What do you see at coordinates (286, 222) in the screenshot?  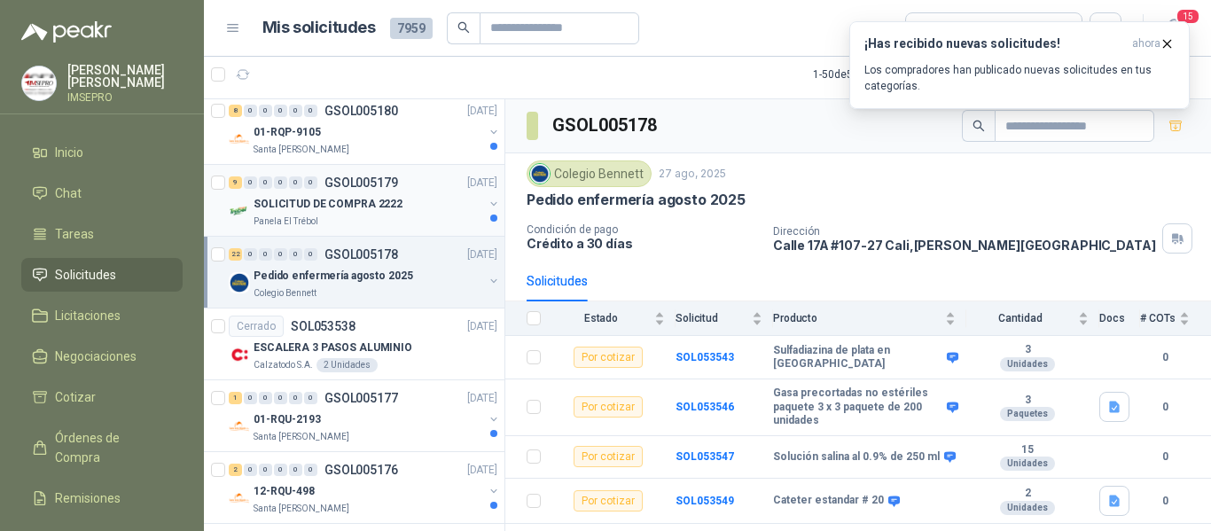 I see `p: Panela El Trébol` at bounding box center [286, 222].